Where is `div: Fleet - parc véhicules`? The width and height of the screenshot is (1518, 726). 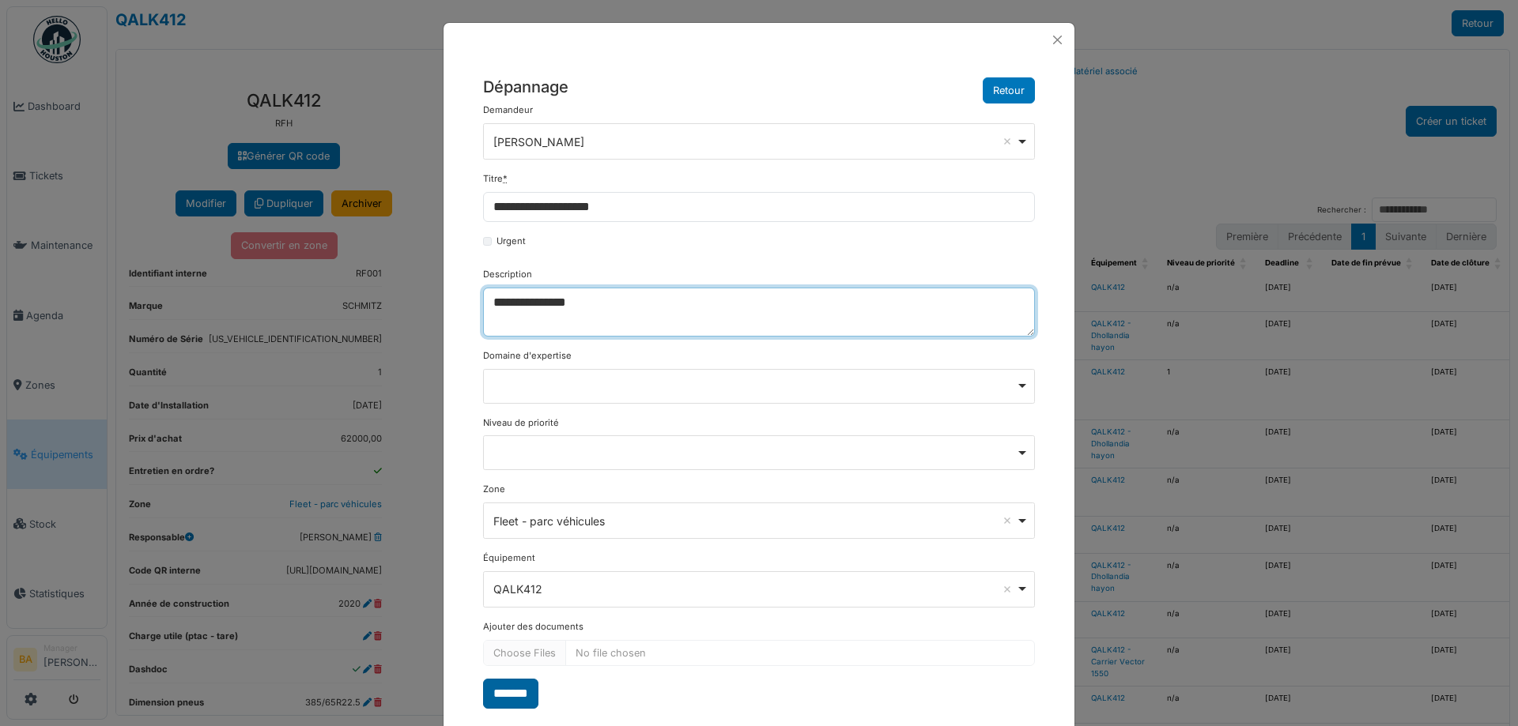
div: Fleet - parc véhicules is located at coordinates (754, 521).